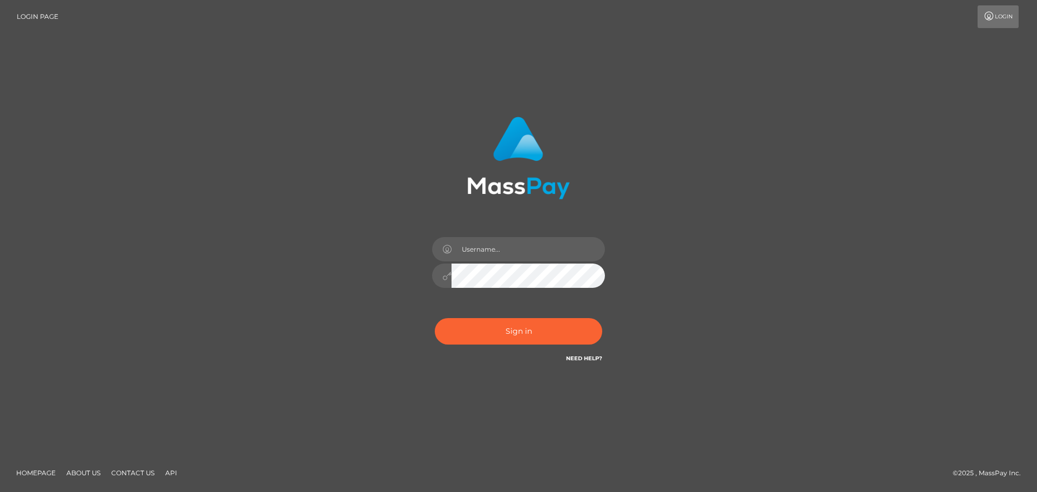 The height and width of the screenshot is (492, 1037). I want to click on a: API, so click(171, 473).